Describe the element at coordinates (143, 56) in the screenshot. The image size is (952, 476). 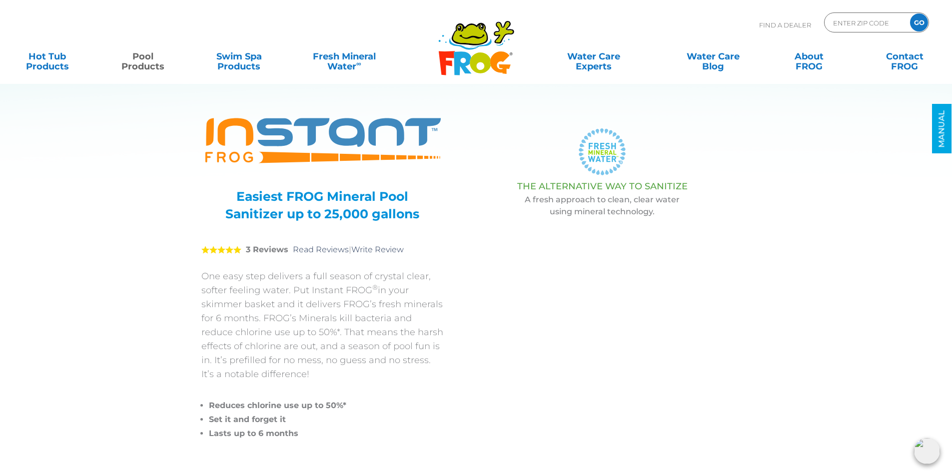
I see `a: PoolProducts` at that location.